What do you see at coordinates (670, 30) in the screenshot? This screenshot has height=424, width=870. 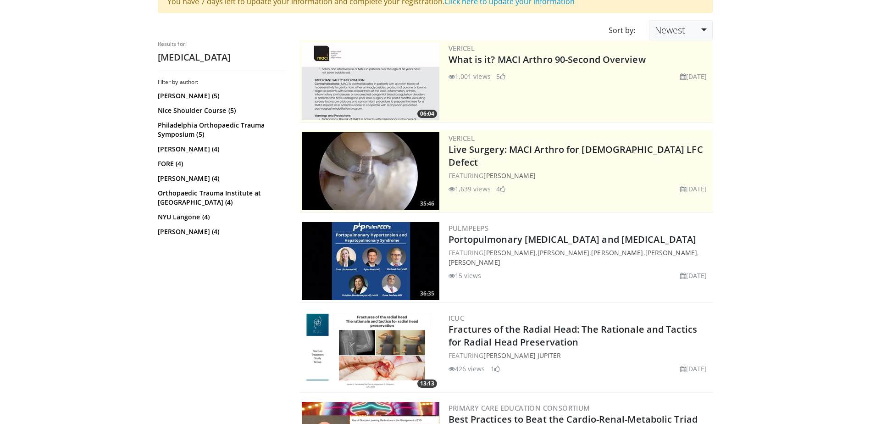 I see `span: Newest` at bounding box center [670, 30].